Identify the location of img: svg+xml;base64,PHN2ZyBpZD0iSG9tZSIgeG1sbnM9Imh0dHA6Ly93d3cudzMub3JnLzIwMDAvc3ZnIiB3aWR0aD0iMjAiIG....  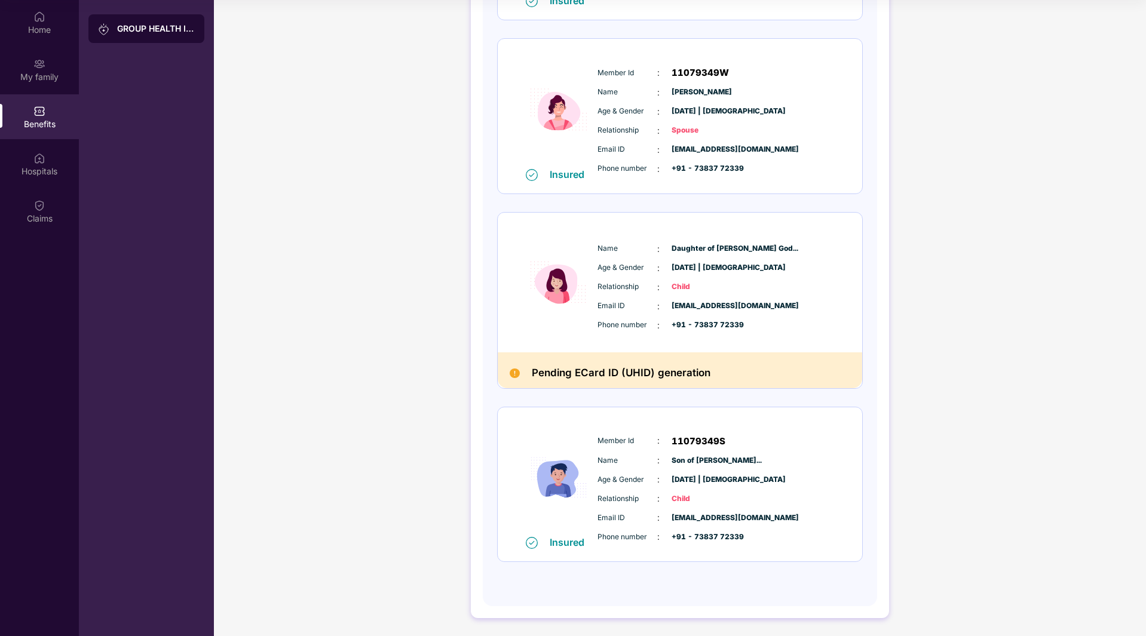
(39, 17).